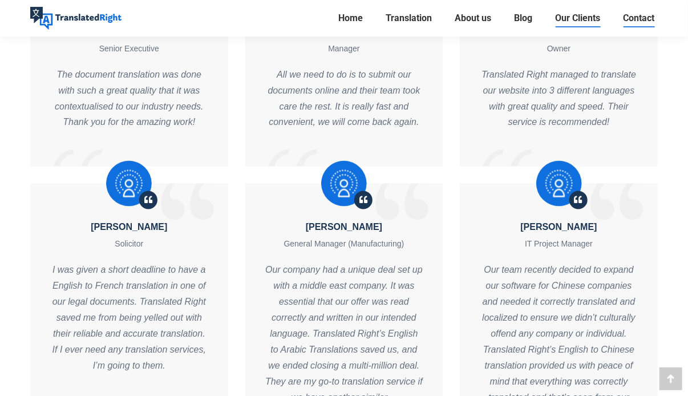  Describe the element at coordinates (350, 18) in the screenshot. I see `a: Home` at that location.